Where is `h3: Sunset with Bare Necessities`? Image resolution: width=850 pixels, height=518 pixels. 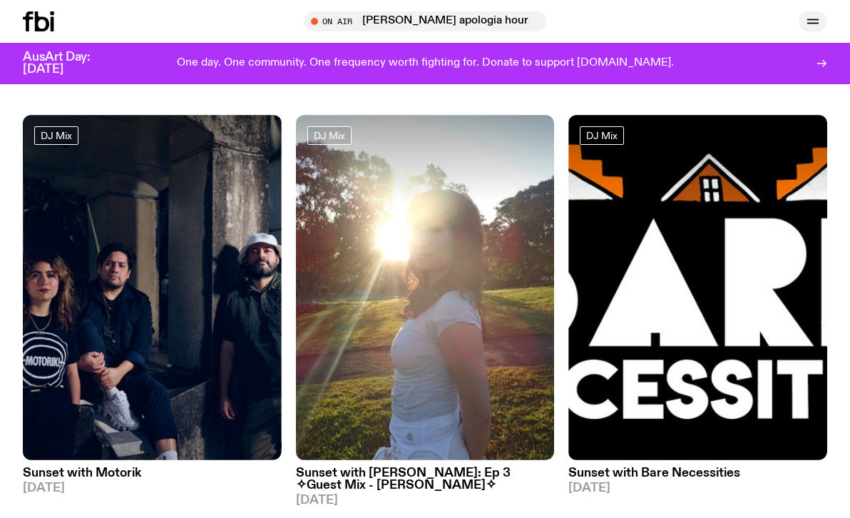 h3: Sunset with Bare Necessities is located at coordinates (698, 473).